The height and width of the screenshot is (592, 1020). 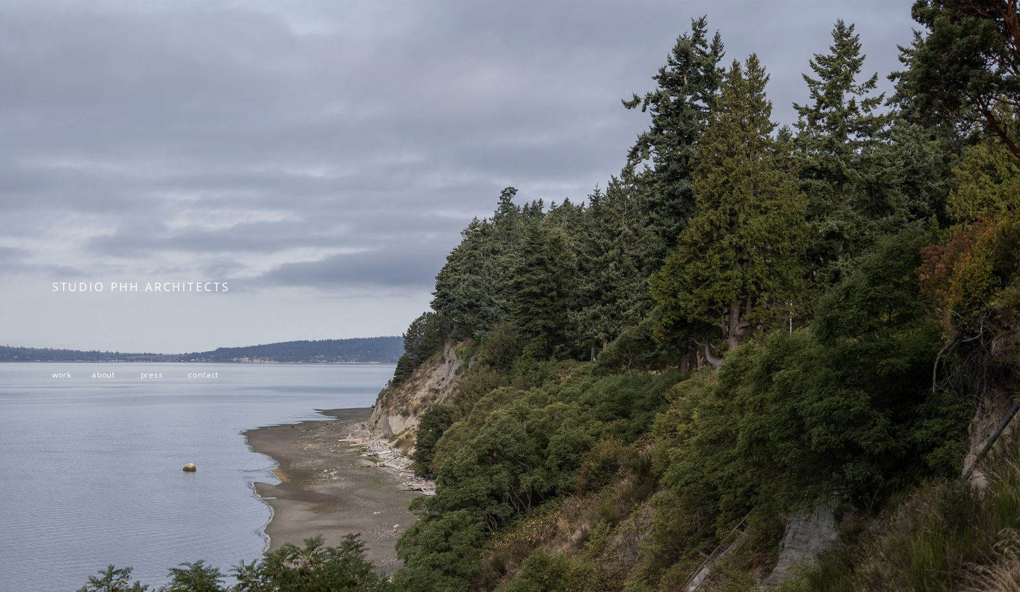 What do you see at coordinates (103, 375) in the screenshot?
I see `span: about` at bounding box center [103, 375].